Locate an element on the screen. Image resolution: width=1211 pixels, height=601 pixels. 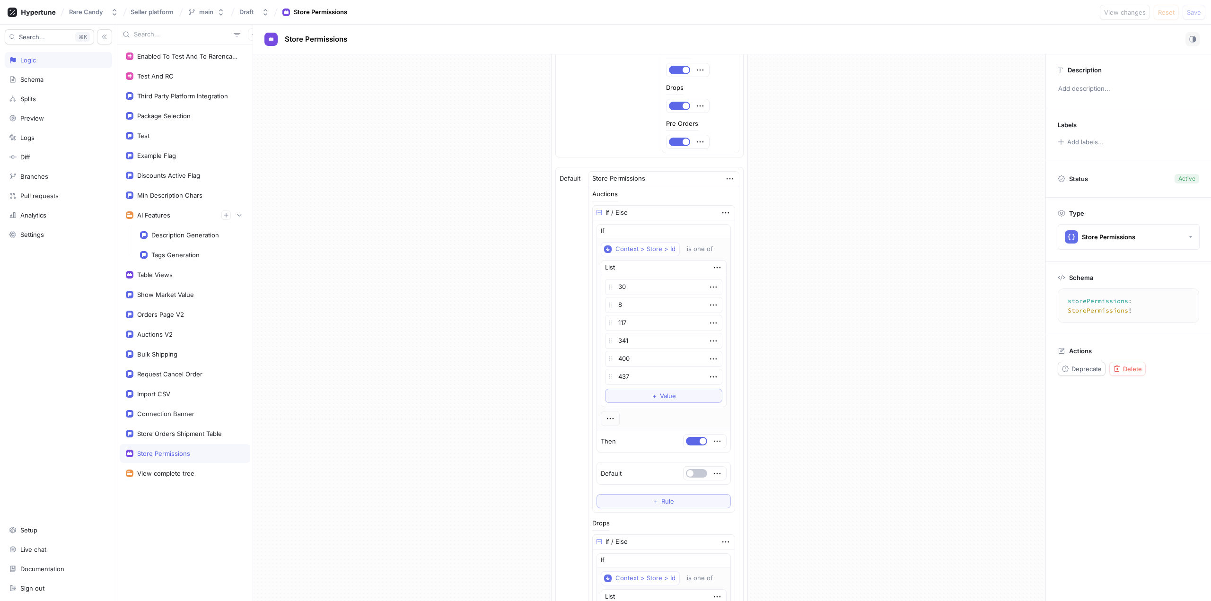
div: Example Flag is located at coordinates (157, 156).